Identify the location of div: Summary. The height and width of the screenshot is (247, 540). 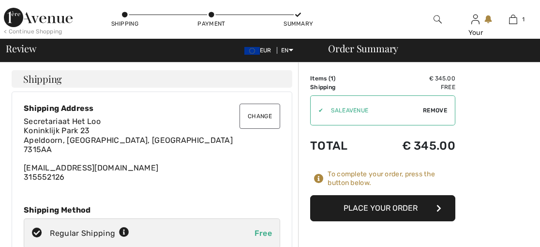
(298, 24).